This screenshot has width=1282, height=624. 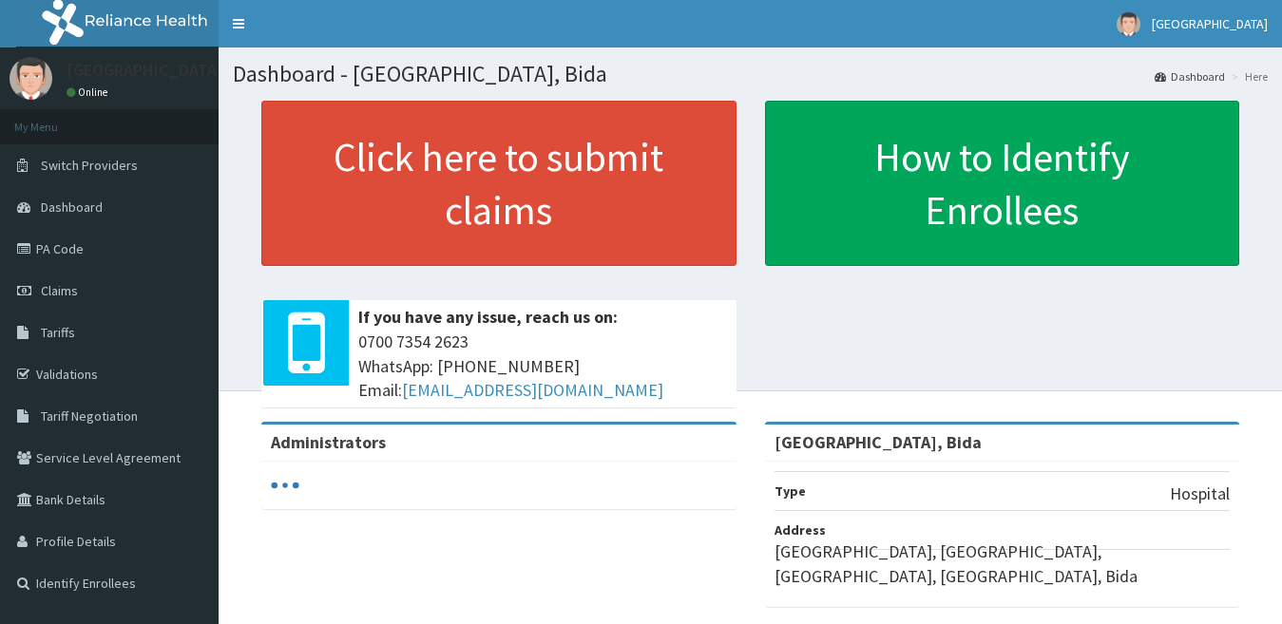 What do you see at coordinates (89, 92) in the screenshot?
I see `a: Online` at bounding box center [89, 92].